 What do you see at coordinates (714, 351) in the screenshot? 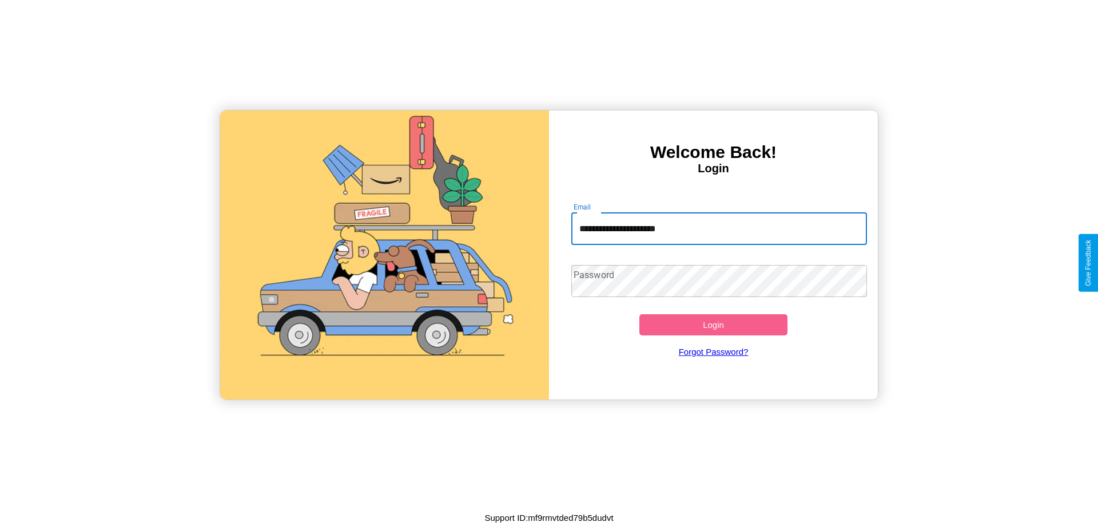
I see `a: Forgot Password?` at bounding box center [714, 351].